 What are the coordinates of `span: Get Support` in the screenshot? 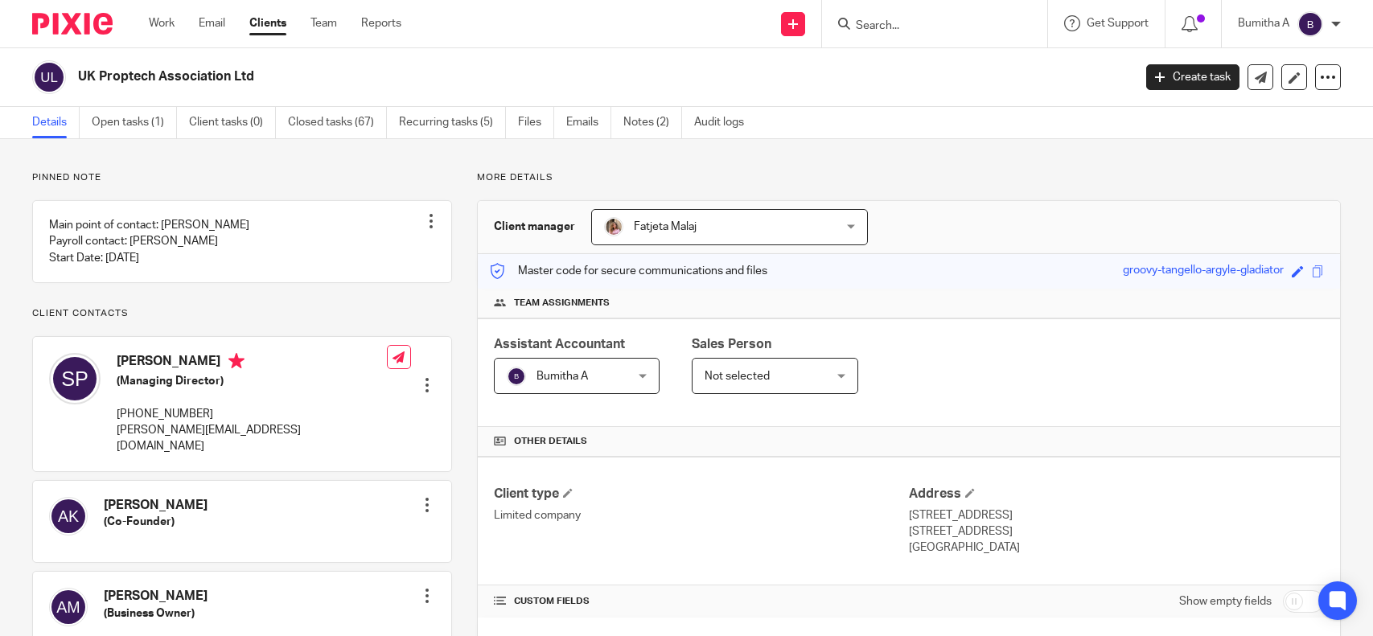 It's located at (1117, 23).